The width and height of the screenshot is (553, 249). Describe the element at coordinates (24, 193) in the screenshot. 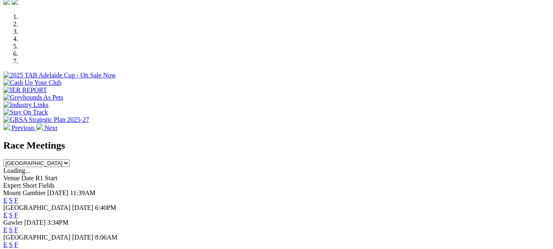

I see `span: Mount Gambier` at that location.